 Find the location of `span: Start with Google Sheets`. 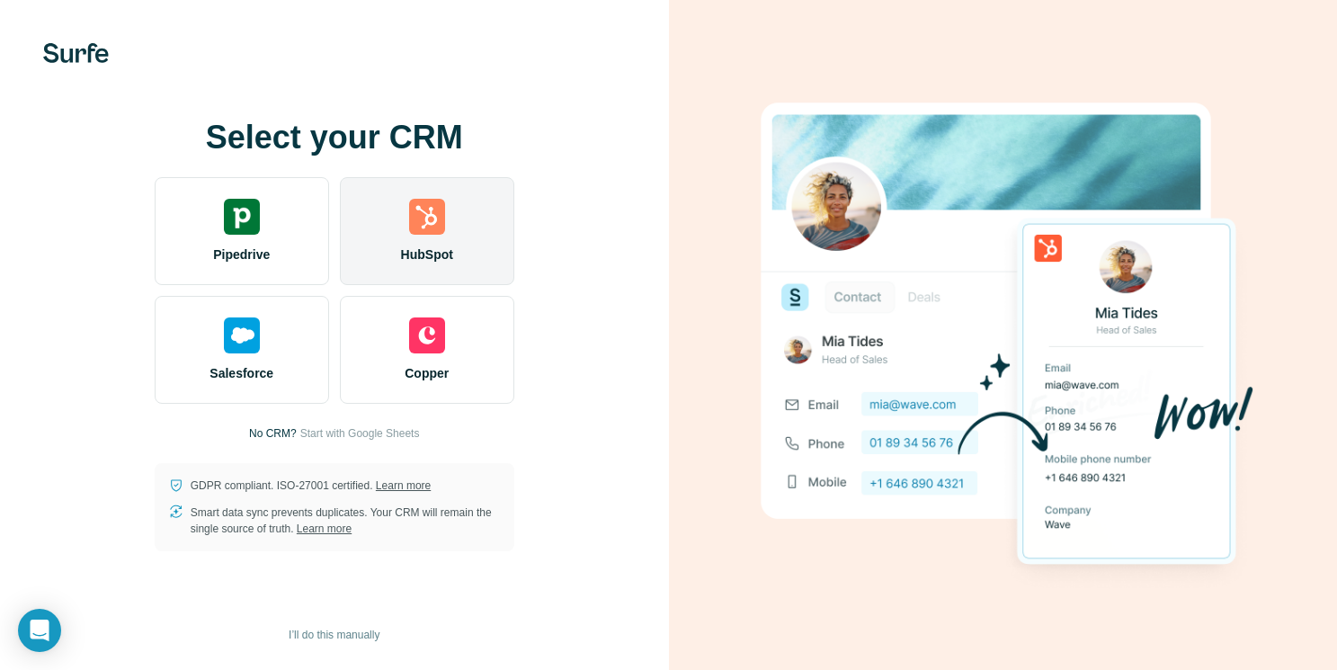

span: Start with Google Sheets is located at coordinates (360, 434).